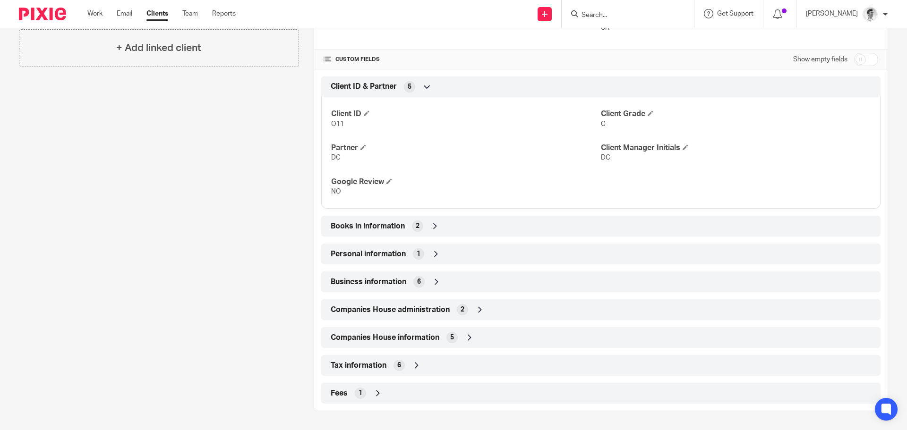 The width and height of the screenshot is (907, 430). I want to click on span: Business information, so click(368, 282).